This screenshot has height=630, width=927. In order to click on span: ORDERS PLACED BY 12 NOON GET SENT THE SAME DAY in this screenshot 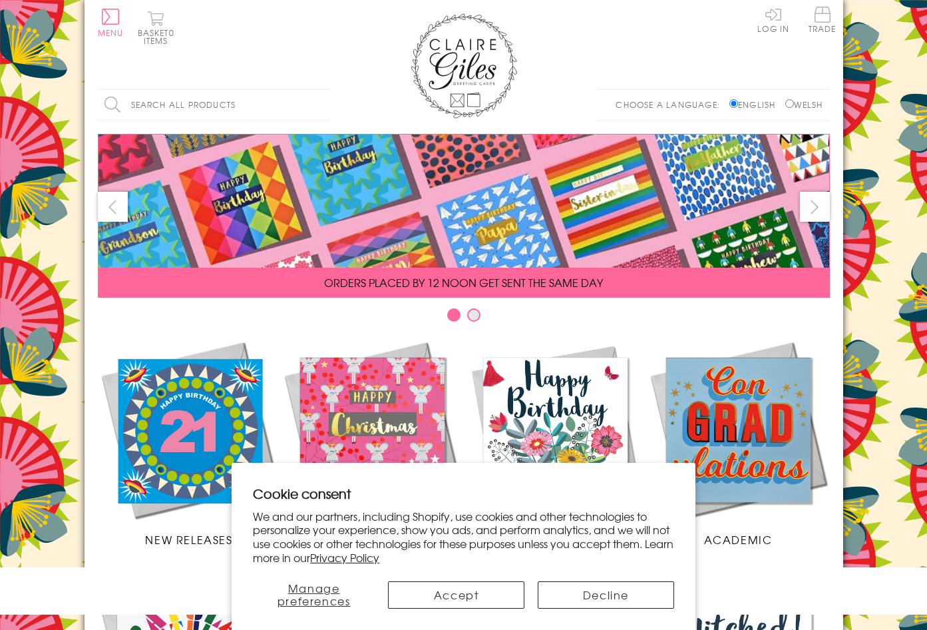, I will do `click(463, 282)`.